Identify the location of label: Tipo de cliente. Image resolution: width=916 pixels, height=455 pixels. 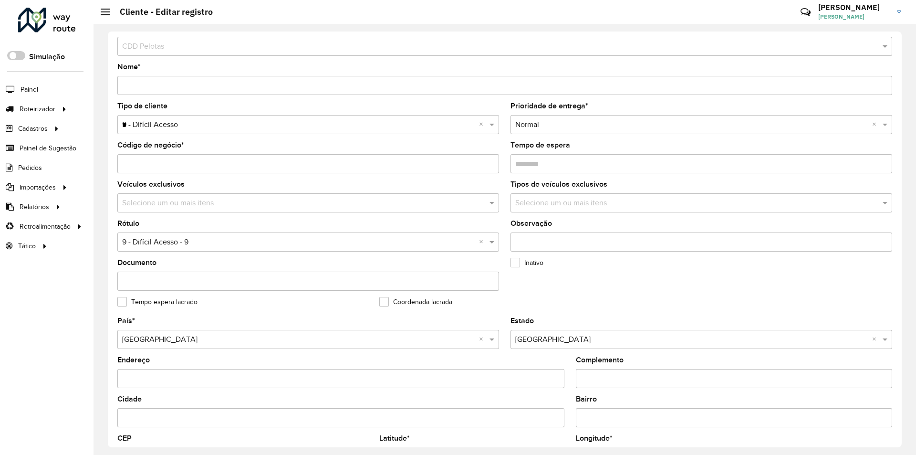
(142, 106).